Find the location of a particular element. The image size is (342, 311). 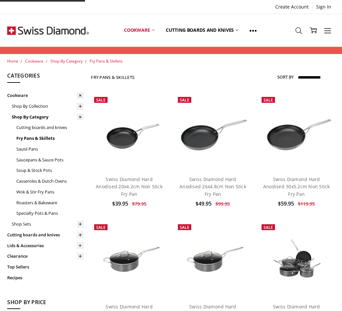

a: Wok & Stir Fry Pans is located at coordinates (50, 192).